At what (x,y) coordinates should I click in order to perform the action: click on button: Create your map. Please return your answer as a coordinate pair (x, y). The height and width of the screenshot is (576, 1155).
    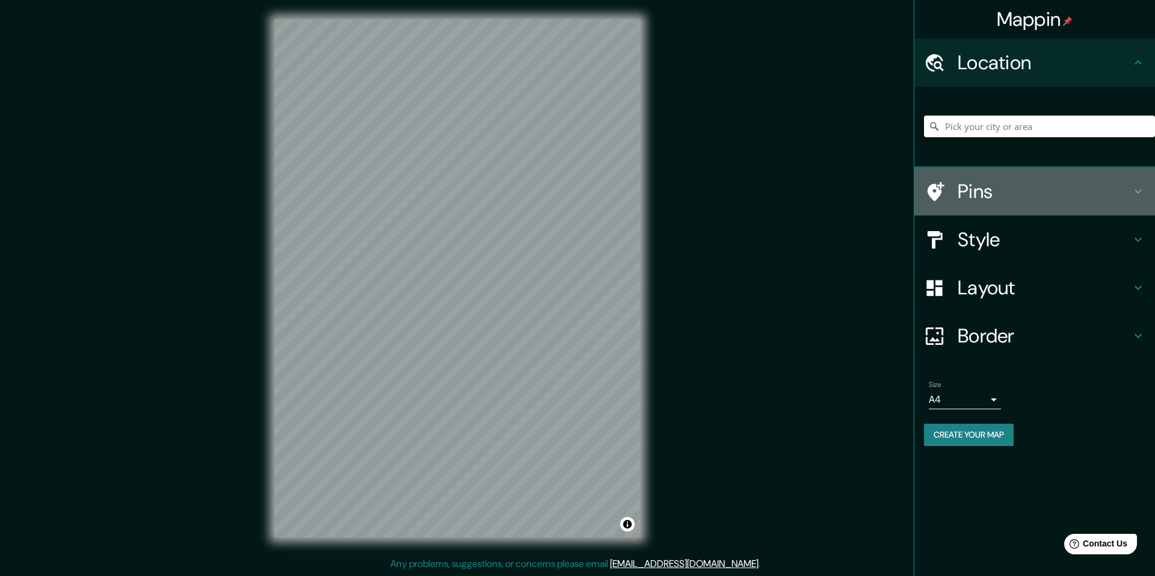
    Looking at the image, I should click on (968, 434).